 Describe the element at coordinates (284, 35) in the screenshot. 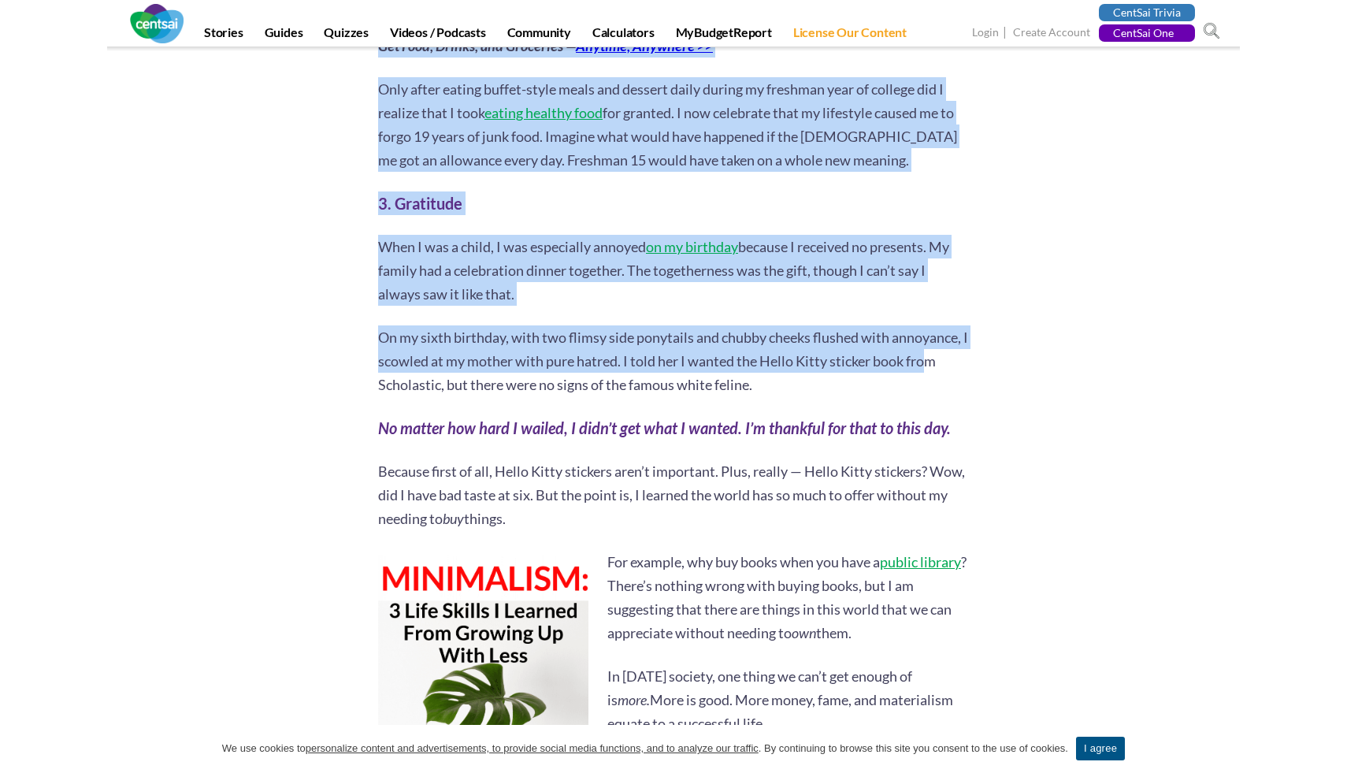

I see `a: Guides` at that location.